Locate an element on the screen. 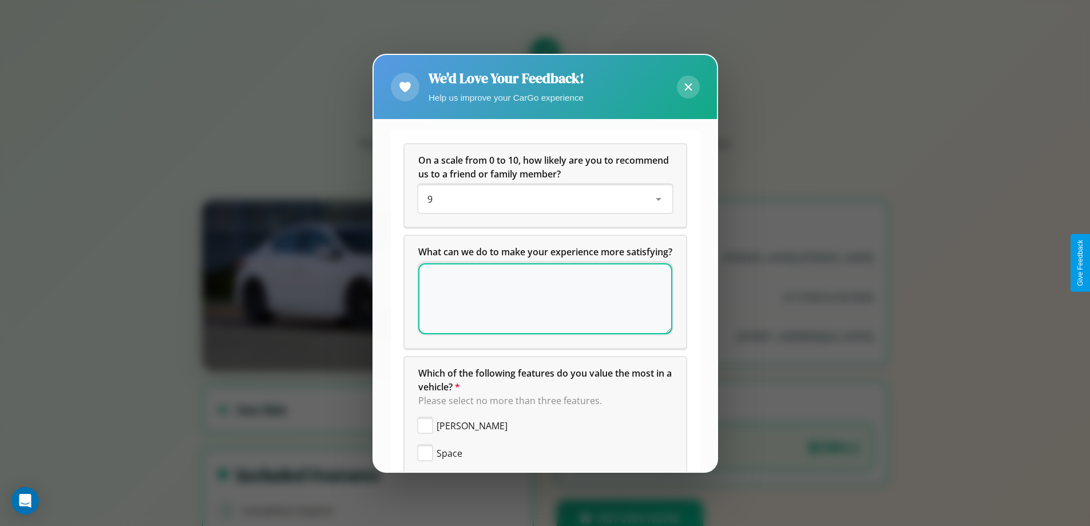 Image resolution: width=1090 pixels, height=526 pixels. span: On a scale from 0 to 10, how likely are you to recommend us to a friend or family member? is located at coordinates (545, 167).